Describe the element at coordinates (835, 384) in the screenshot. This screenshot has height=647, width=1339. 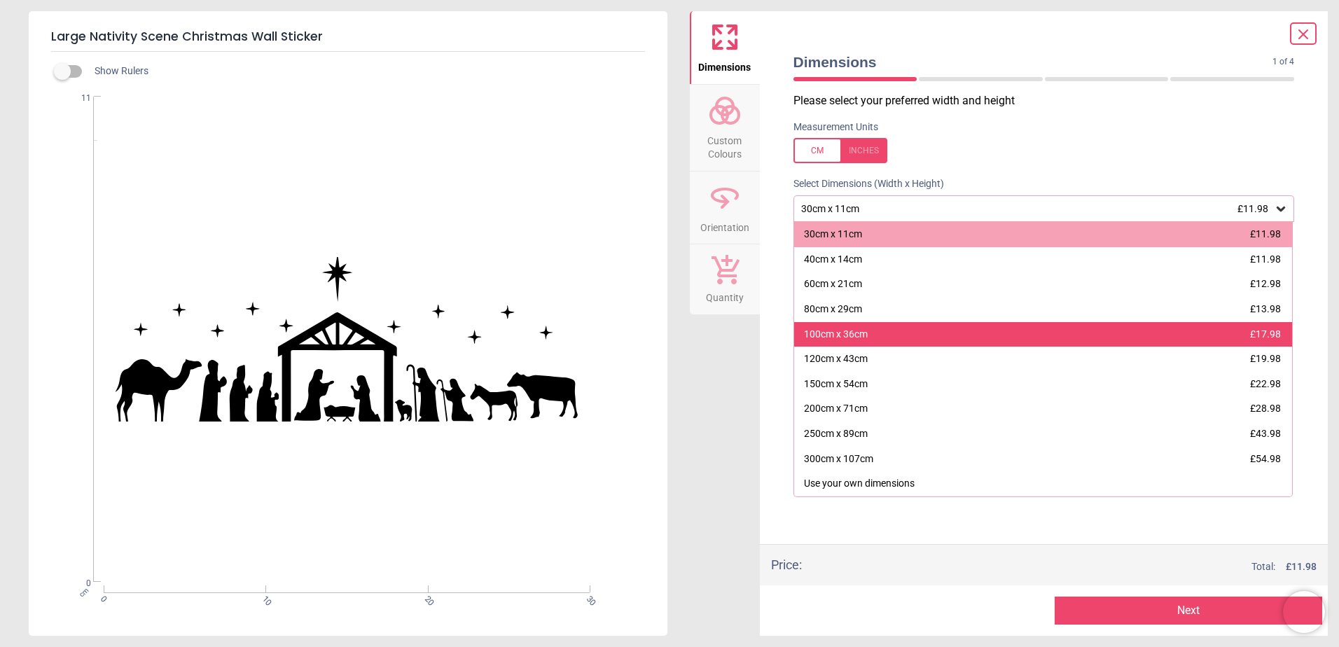
I see `div: 150cm x 54cm` at that location.